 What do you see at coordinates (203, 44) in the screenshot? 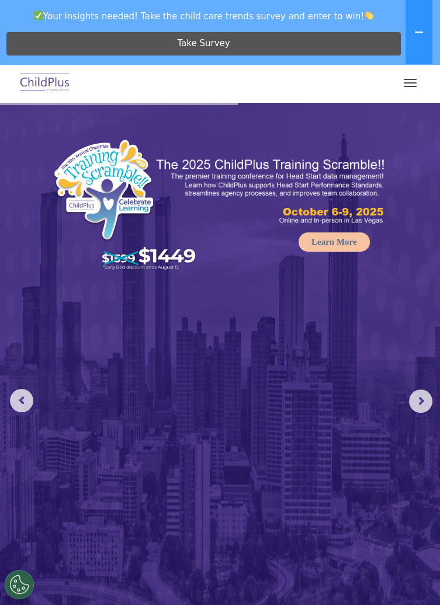
I see `a: Take Survey` at bounding box center [203, 44].